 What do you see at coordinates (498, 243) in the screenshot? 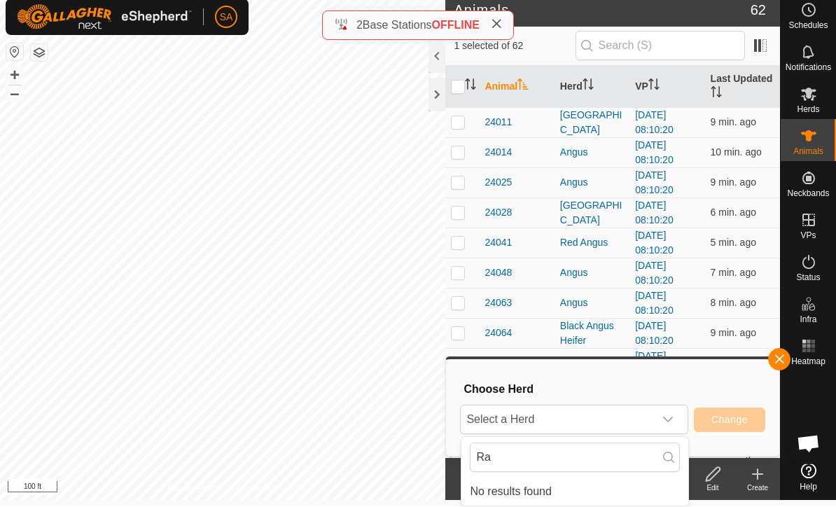
I see `span: 24041` at bounding box center [498, 243].